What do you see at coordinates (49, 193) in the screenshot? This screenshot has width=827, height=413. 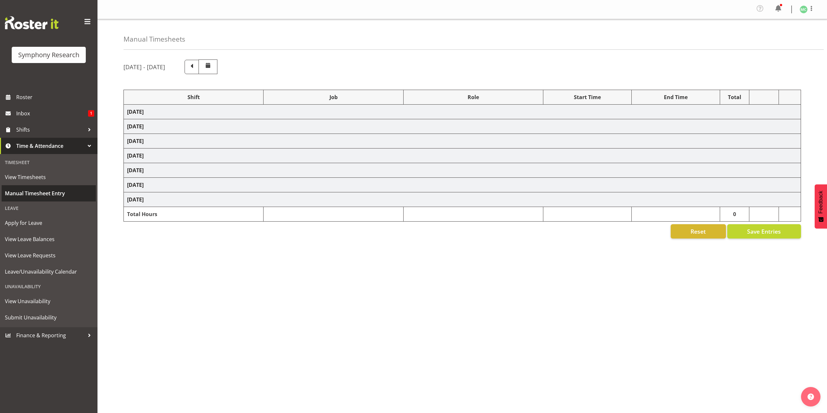 I see `span: Manual Timesheet Entry` at bounding box center [49, 193].